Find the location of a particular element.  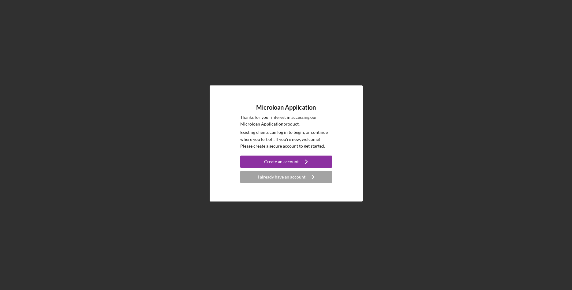

p: Existing clients can log in to begin, or continue where you left off. If you're new, welcome! Ple... is located at coordinates (286, 139).